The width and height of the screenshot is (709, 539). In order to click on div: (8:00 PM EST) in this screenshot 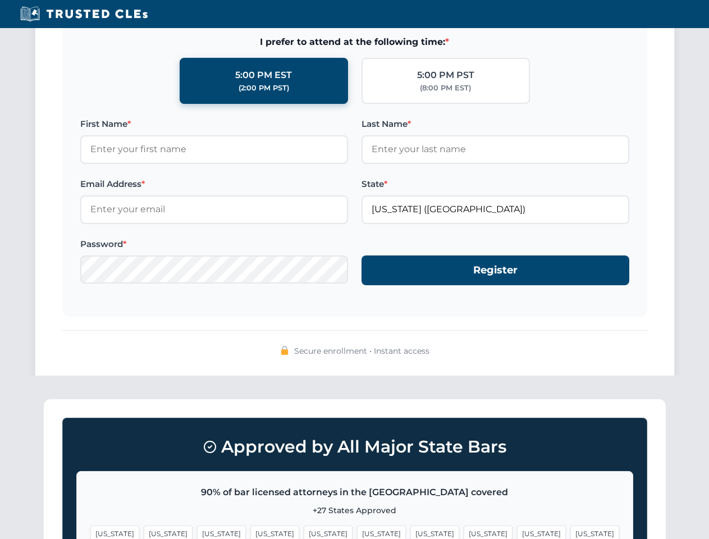, I will do `click(445, 88)`.